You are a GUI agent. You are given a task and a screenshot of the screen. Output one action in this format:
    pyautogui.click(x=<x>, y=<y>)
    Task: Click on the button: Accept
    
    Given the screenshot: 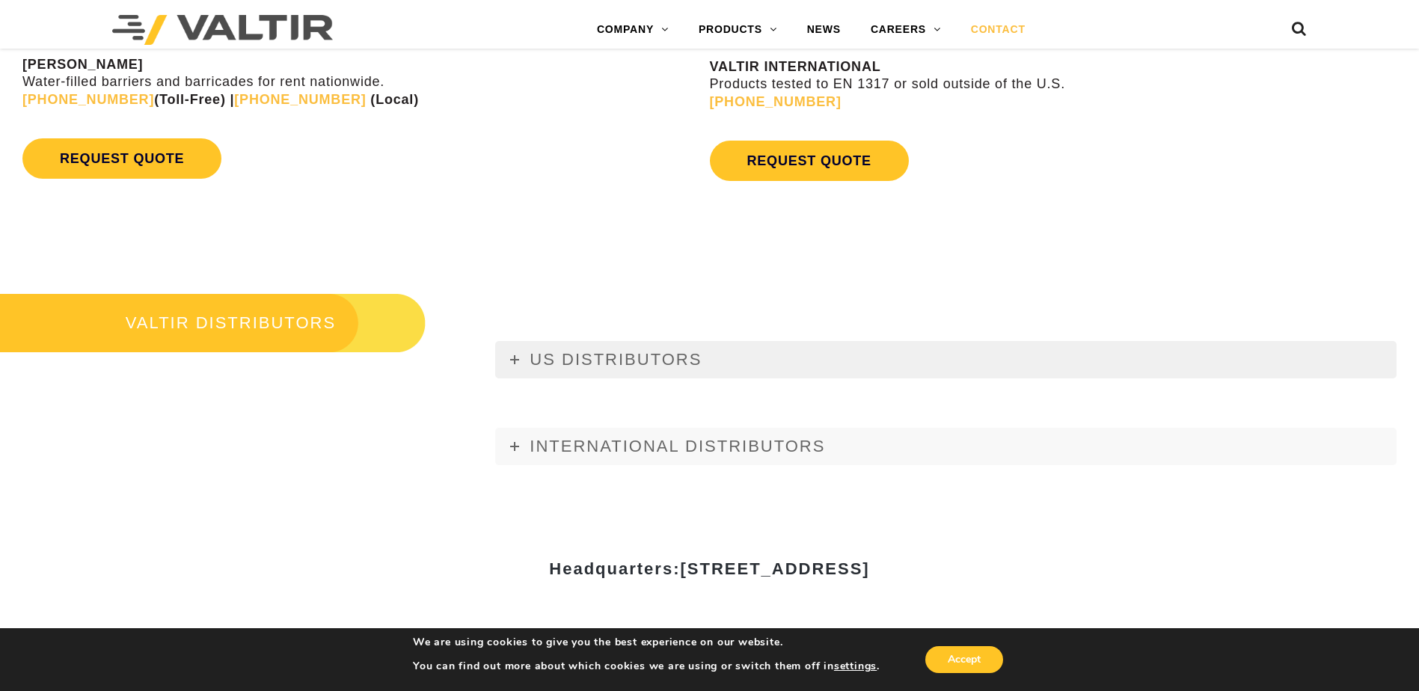 What is the action you would take?
    pyautogui.click(x=965, y=660)
    